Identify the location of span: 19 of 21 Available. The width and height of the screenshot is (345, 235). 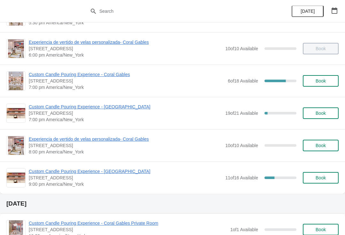
(242, 113).